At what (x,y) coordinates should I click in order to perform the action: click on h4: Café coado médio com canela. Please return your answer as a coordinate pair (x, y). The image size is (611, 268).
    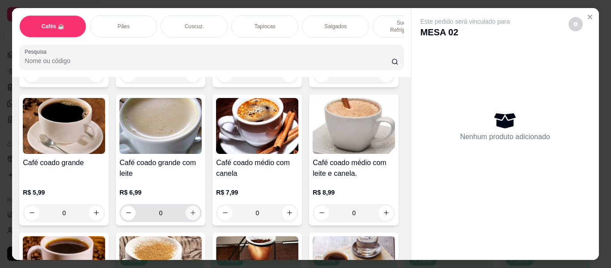
    Looking at the image, I should click on (257, 168).